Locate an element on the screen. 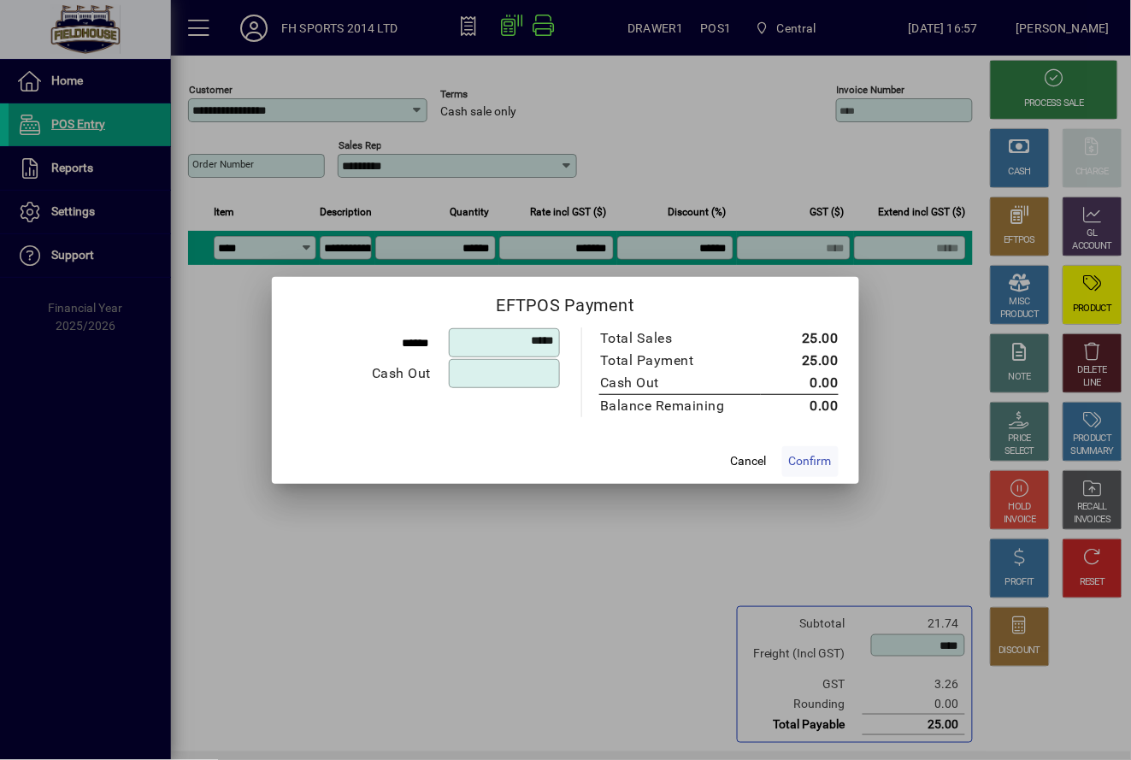  span: Confirm is located at coordinates (810, 461).